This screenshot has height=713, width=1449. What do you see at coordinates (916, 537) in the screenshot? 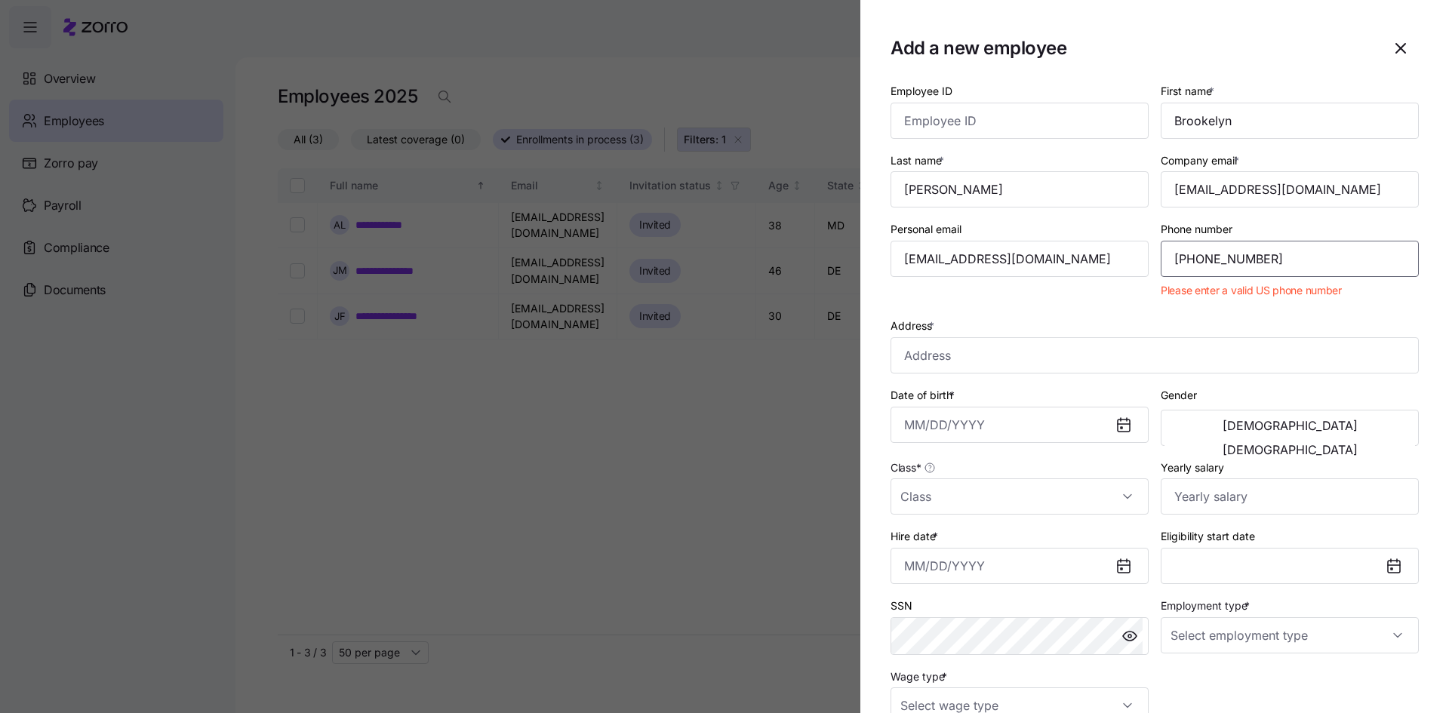
I see `label: Hire date` at bounding box center [916, 537].